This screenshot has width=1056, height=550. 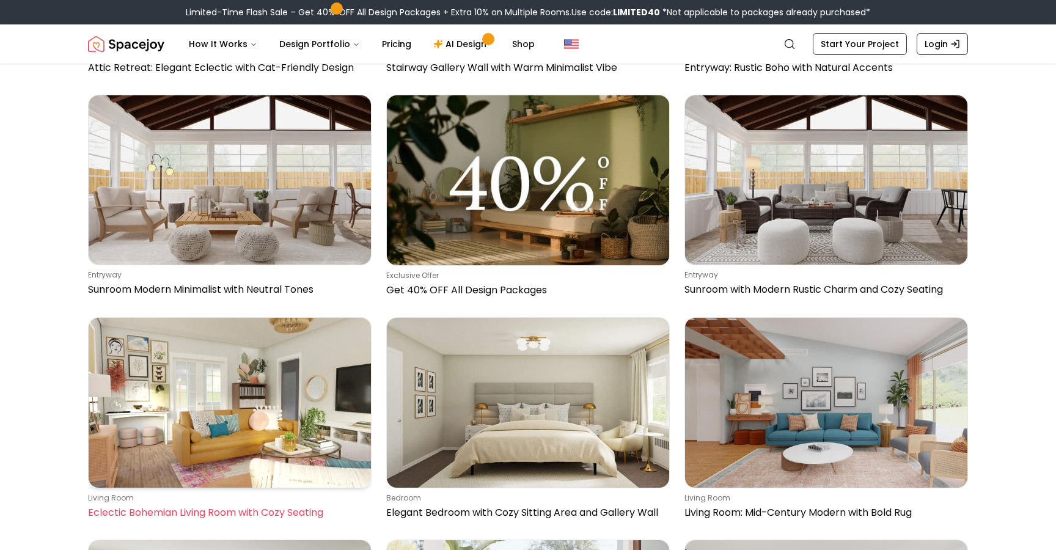 I want to click on img: Elegant Bedroom with Cozy Sitting Area and Gallery Wall, so click(x=528, y=402).